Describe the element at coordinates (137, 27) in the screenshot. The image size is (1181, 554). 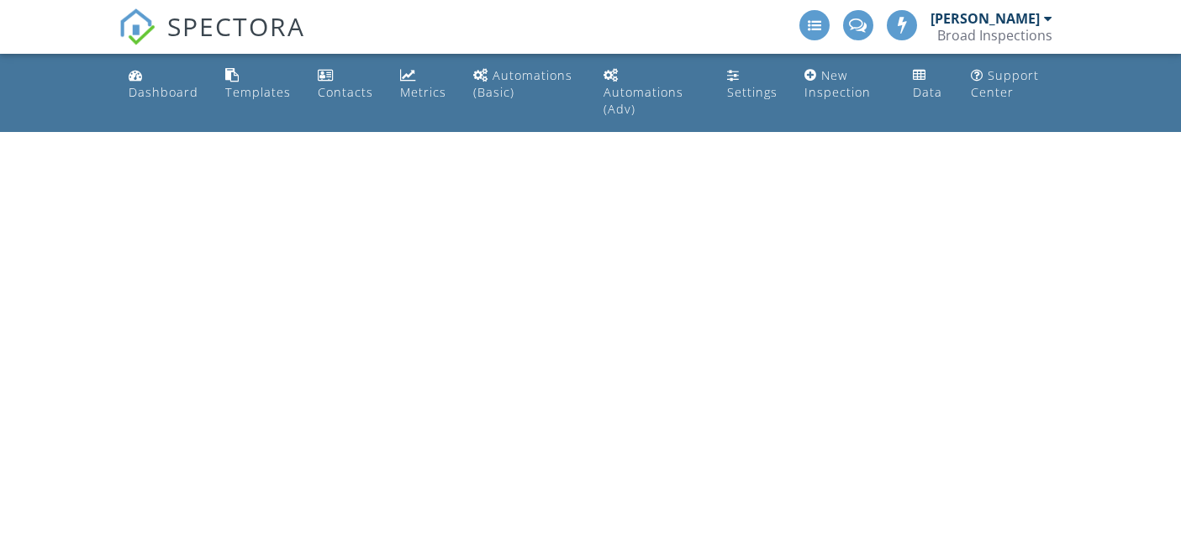
I see `img: The Best Home Inspection Software - Spectora` at that location.